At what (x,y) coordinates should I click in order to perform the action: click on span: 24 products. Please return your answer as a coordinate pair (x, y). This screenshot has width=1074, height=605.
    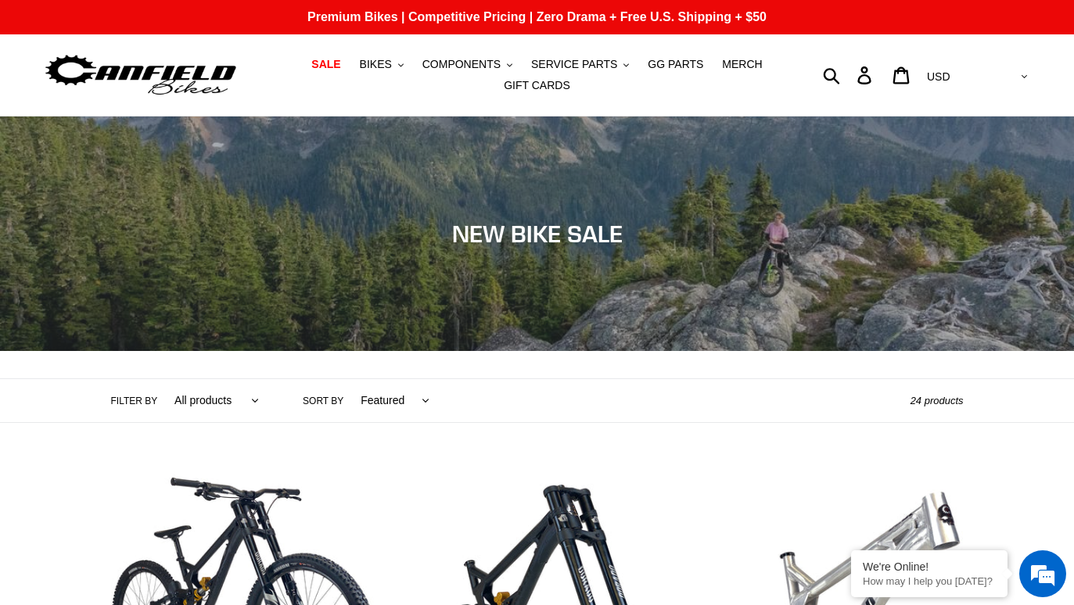
    Looking at the image, I should click on (937, 400).